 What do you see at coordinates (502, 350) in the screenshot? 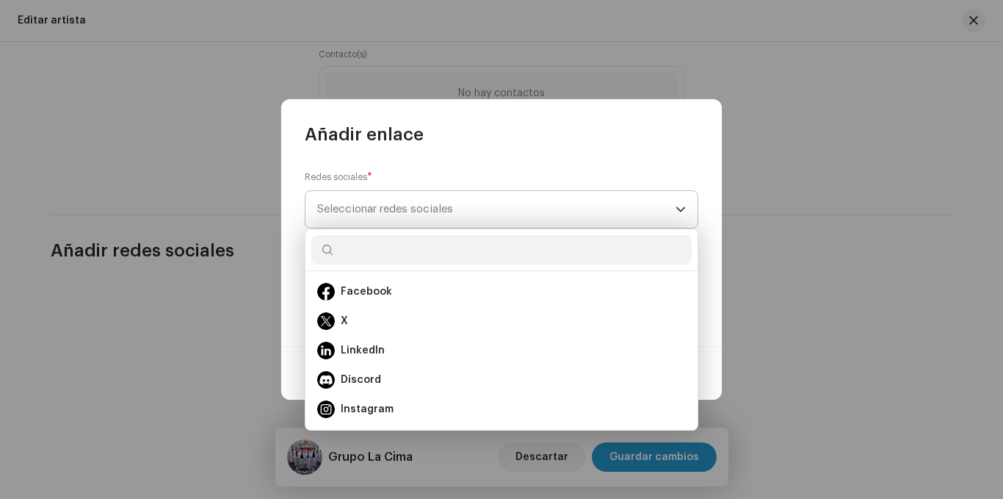
I see `li: LinkedIn` at bounding box center [502, 350].